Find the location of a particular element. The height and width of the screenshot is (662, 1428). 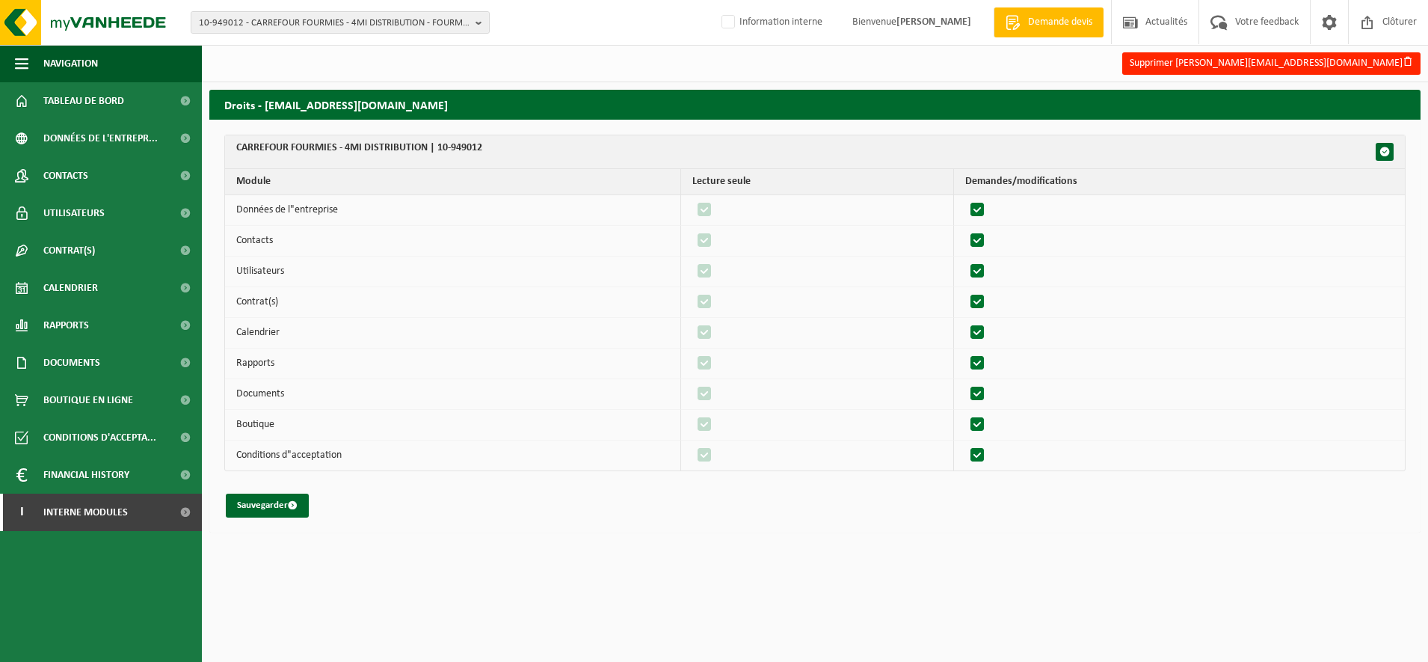

a: Demande devis is located at coordinates (1049, 22).